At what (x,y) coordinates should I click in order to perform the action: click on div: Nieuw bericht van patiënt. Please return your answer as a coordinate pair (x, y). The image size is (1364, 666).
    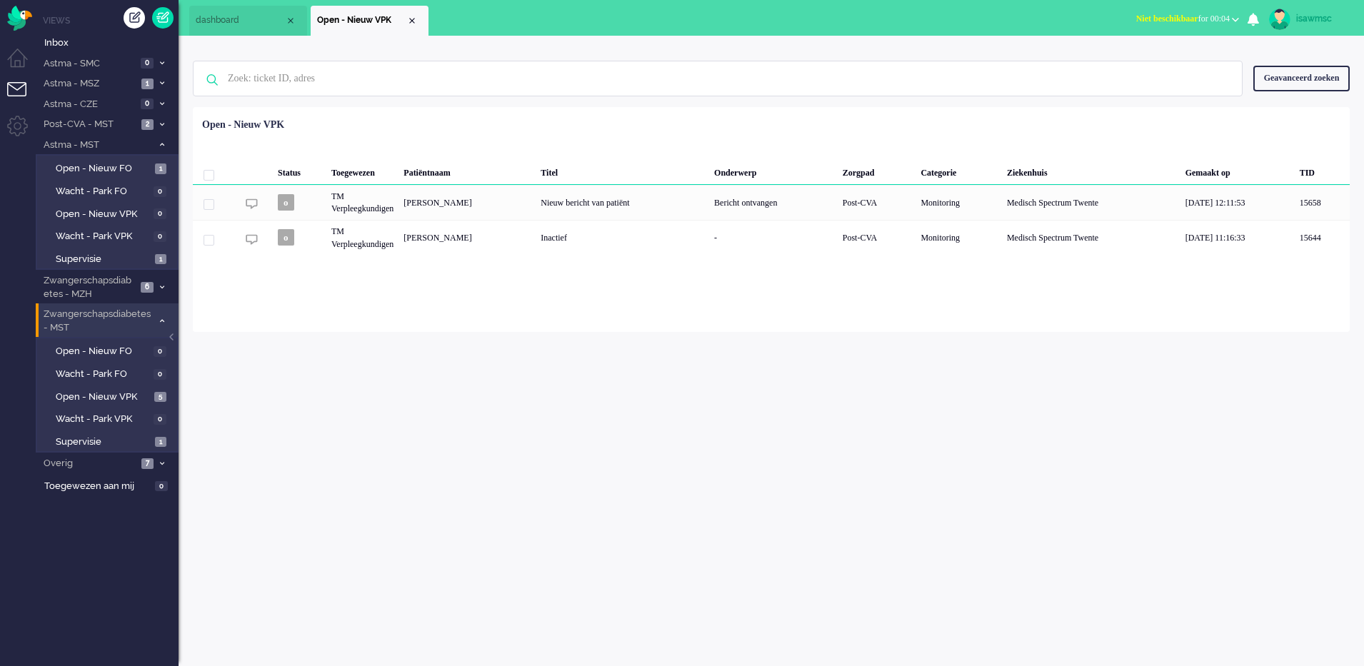
    Looking at the image, I should click on (622, 202).